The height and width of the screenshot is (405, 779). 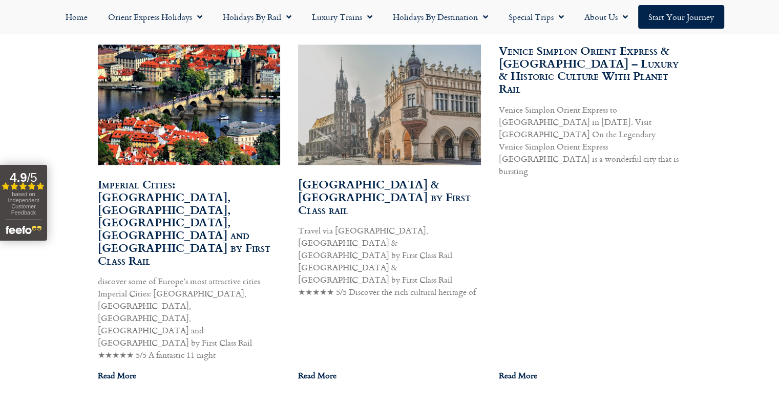 I want to click on a: Luxury Trains, so click(x=342, y=17).